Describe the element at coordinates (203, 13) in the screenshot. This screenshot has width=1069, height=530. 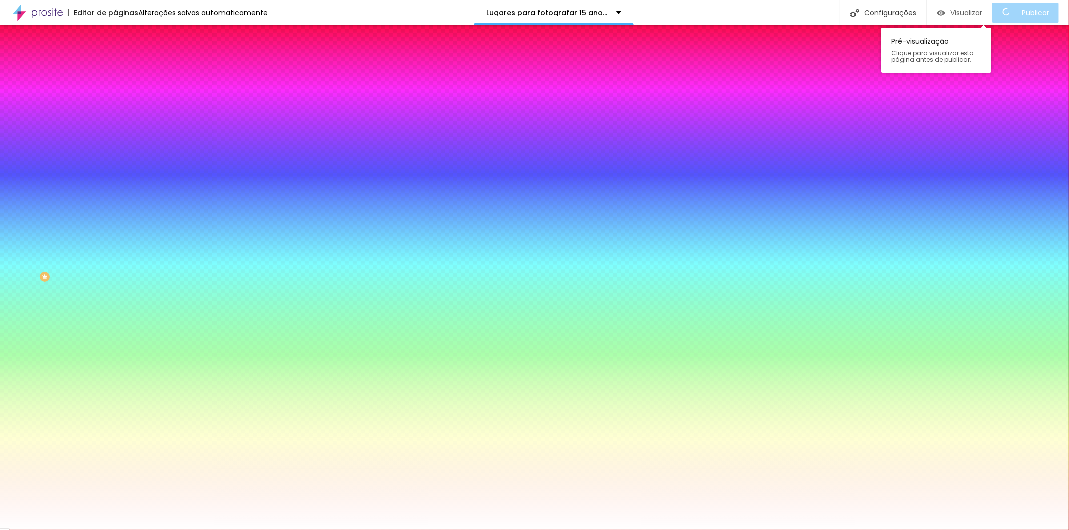
I see `font: Alterações salvas automaticamente` at that location.